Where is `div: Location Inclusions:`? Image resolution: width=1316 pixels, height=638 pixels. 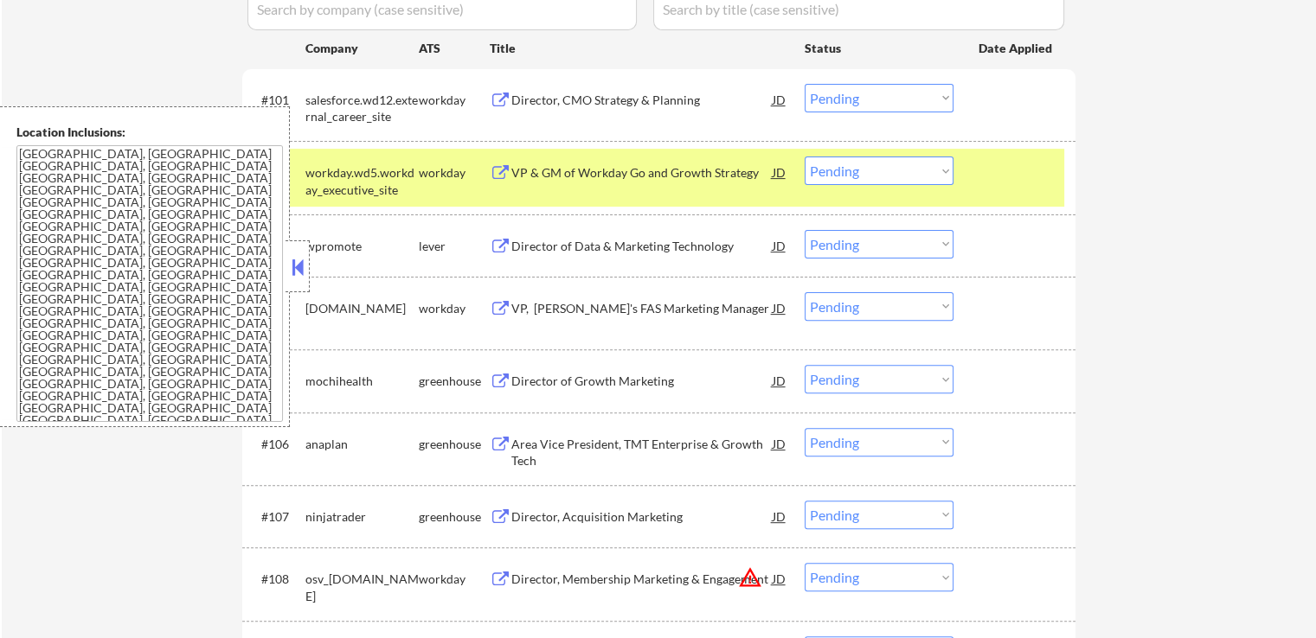
div: Location Inclusions: is located at coordinates (150, 132).